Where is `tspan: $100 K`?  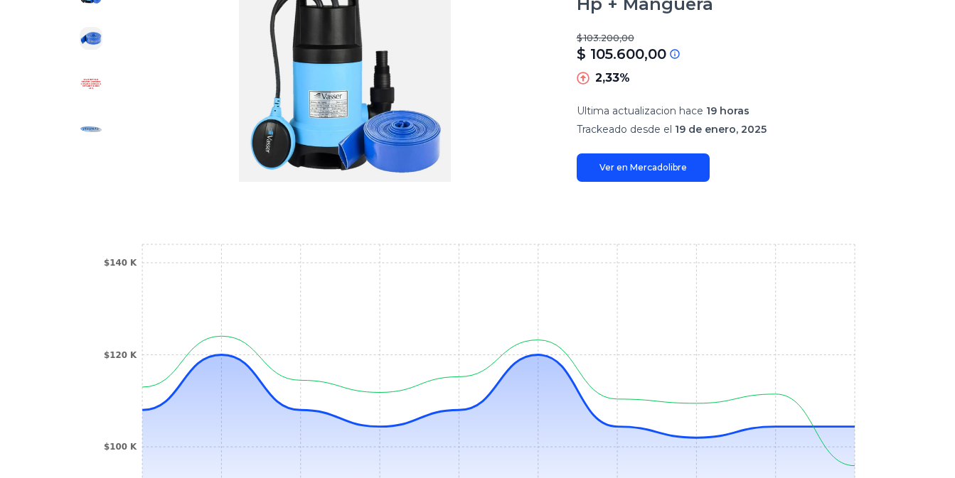
tspan: $100 K is located at coordinates (120, 447).